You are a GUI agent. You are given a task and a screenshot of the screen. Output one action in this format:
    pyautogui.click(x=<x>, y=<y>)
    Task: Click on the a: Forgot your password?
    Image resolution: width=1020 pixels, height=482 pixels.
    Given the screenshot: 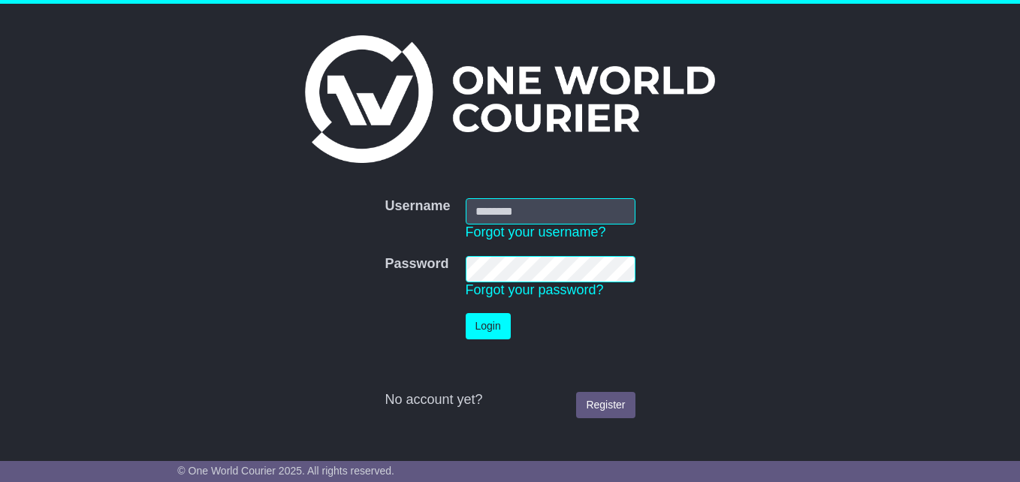 What is the action you would take?
    pyautogui.click(x=535, y=290)
    